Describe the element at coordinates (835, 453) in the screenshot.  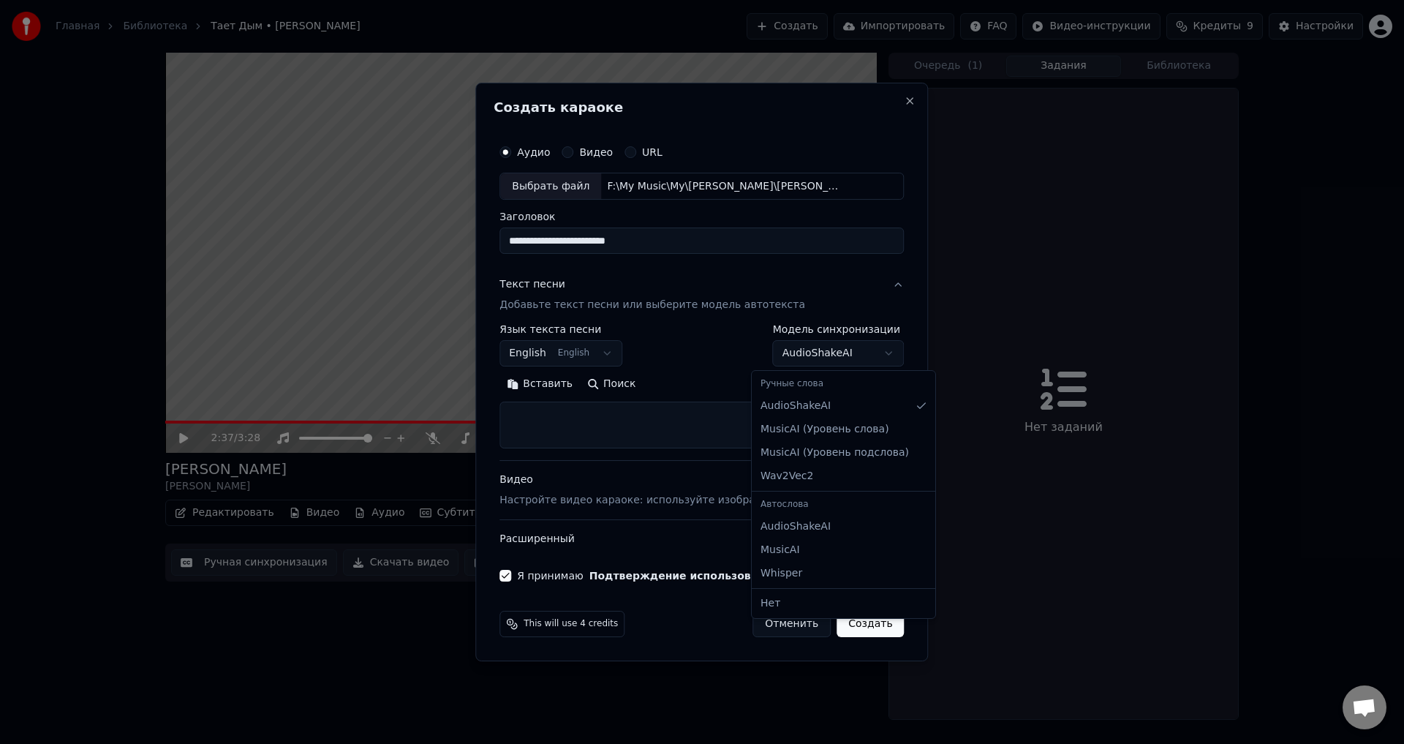
I see `span: MusicAI ( Уровень подслова )` at that location.